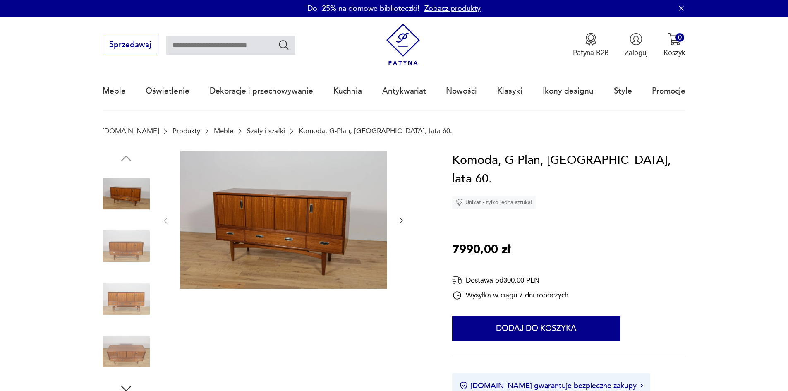  Describe the element at coordinates (130, 46) in the screenshot. I see `a: Sprzedawaj` at that location.